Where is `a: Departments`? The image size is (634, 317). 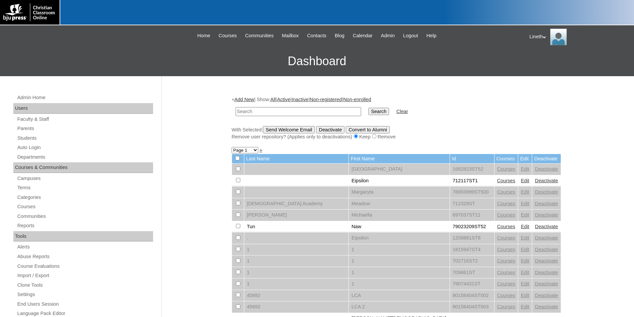
a: Departments is located at coordinates (85, 157).